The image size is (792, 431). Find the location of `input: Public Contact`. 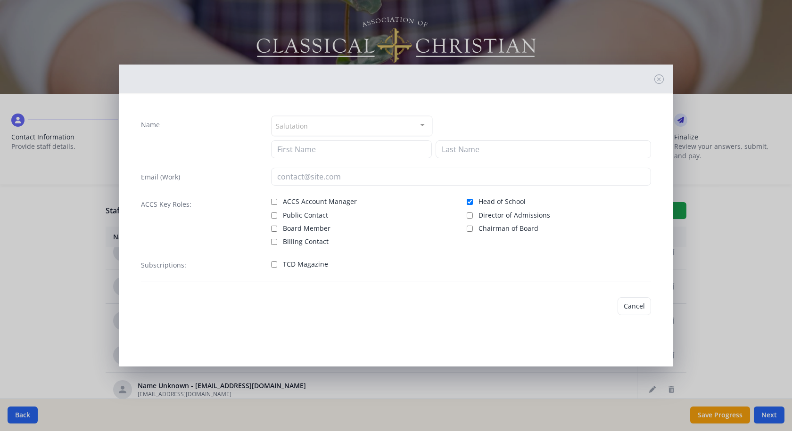

input: Public Contact is located at coordinates (274, 215).